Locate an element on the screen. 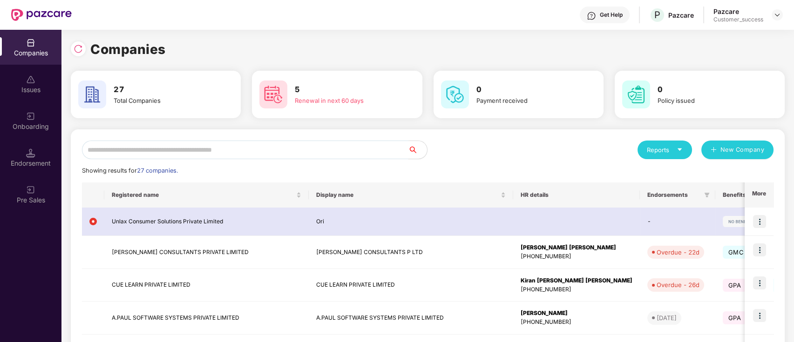 The width and height of the screenshot is (794, 342). span: P is located at coordinates (657, 15).